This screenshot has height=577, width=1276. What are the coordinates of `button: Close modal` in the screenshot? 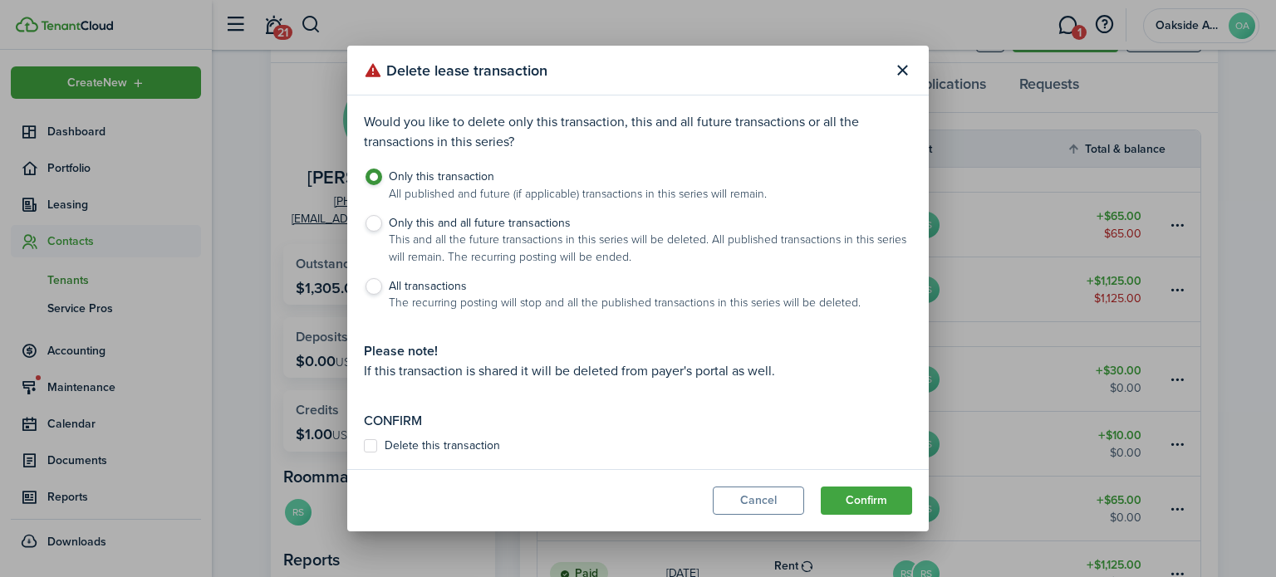 It's located at (902, 71).